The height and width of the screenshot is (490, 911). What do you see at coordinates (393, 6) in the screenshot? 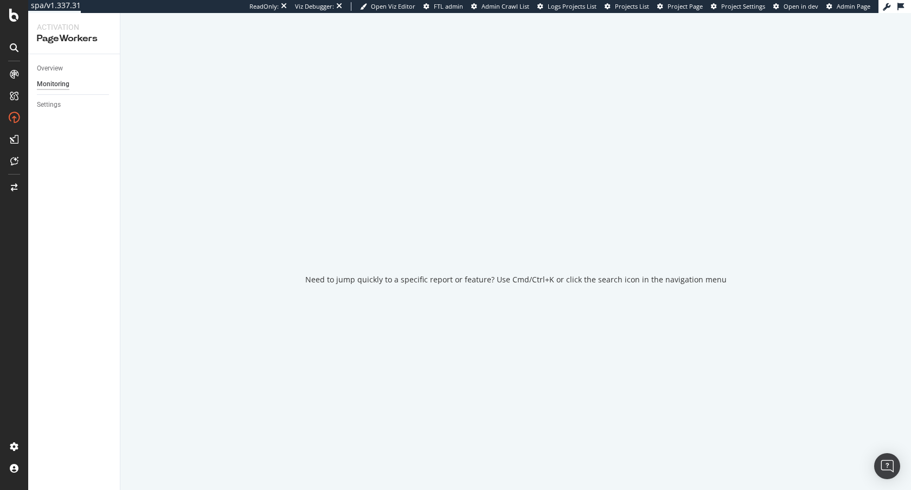
I see `span: Open Viz Editor` at bounding box center [393, 6].